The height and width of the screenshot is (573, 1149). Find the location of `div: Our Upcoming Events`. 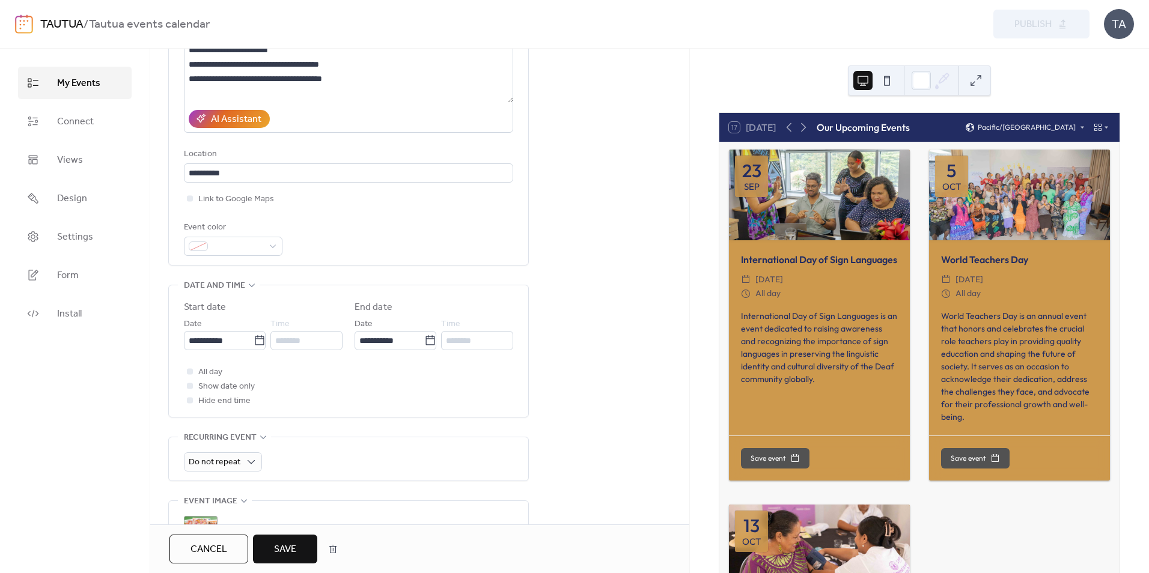

div: Our Upcoming Events is located at coordinates (863, 127).